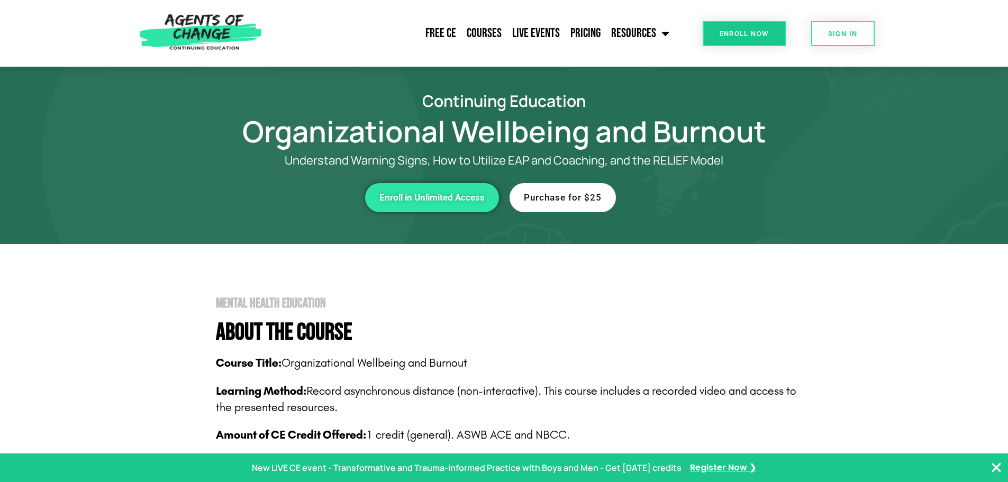  I want to click on button: Close Banner, so click(996, 468).